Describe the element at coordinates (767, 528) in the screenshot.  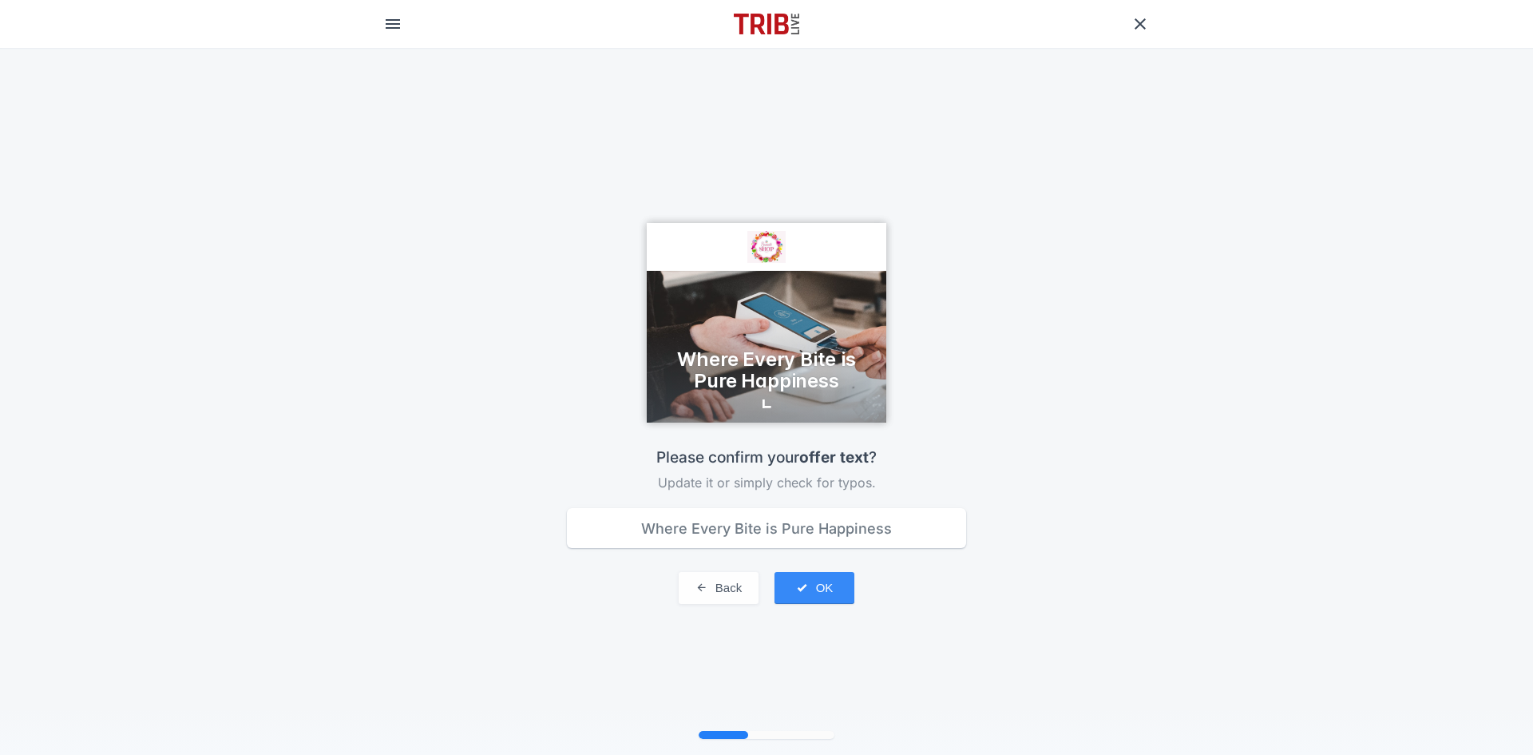
I see `input: Memorial Day Sale starting May 1st!` at that location.